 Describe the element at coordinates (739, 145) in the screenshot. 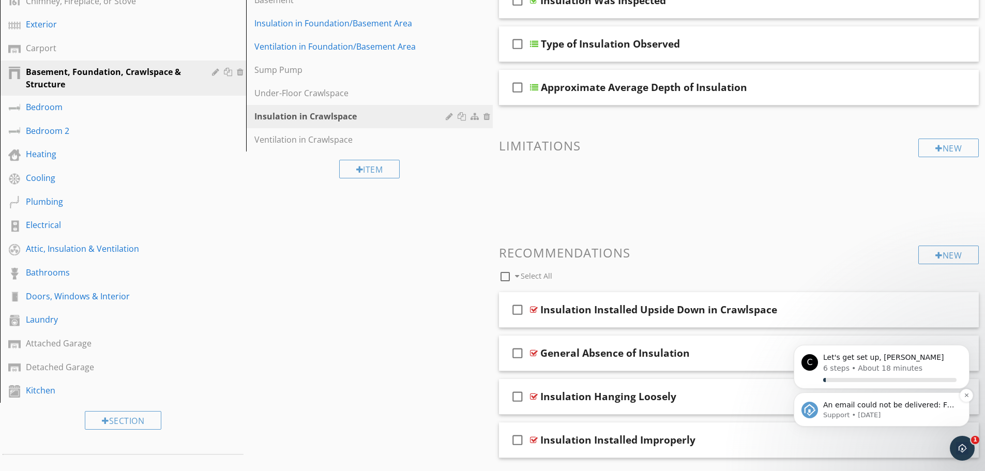

I see `h3: Limitations` at that location.